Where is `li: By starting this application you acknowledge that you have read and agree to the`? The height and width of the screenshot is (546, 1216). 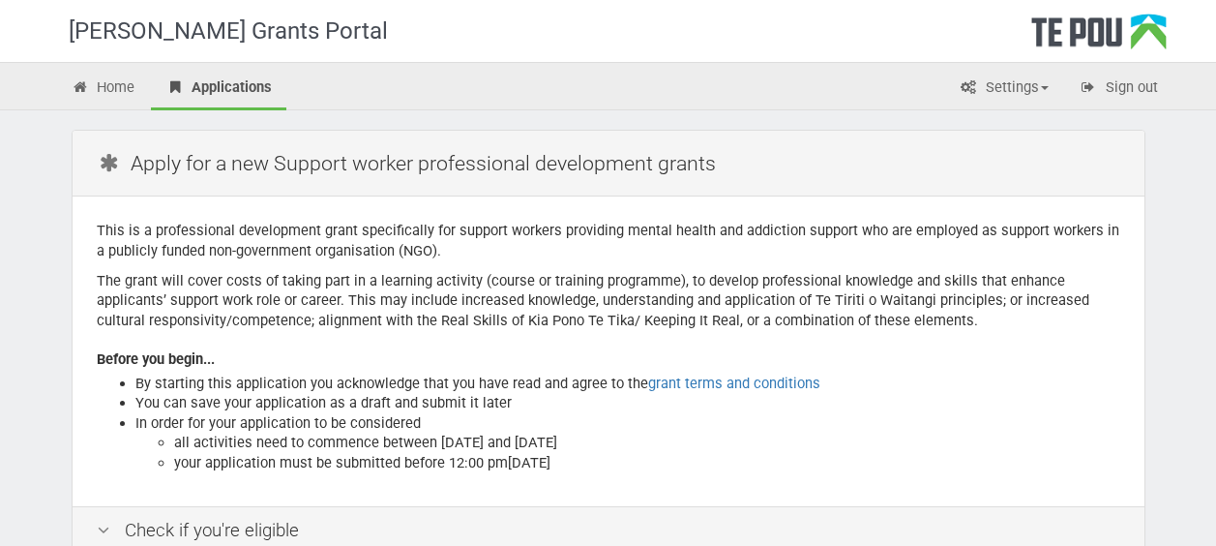
li: By starting this application you acknowledge that you have read and agree to the is located at coordinates (628, 383).